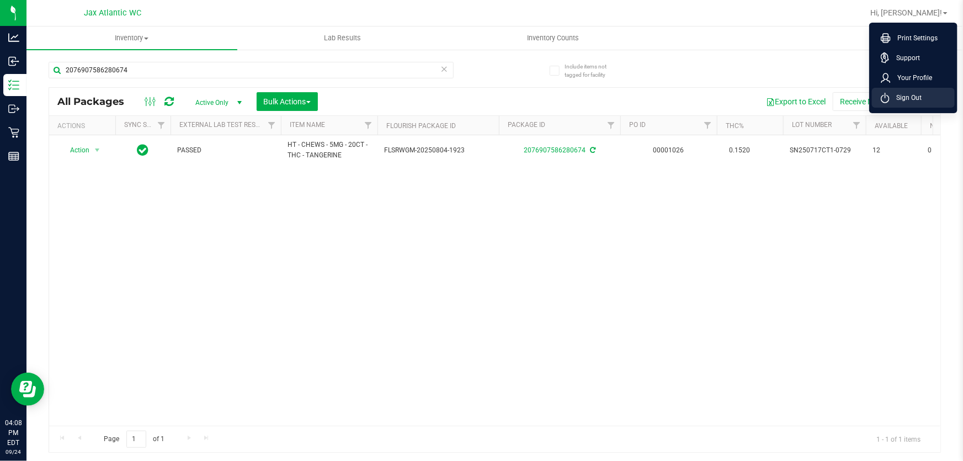 The image size is (963, 461). I want to click on span: select, so click(97, 150).